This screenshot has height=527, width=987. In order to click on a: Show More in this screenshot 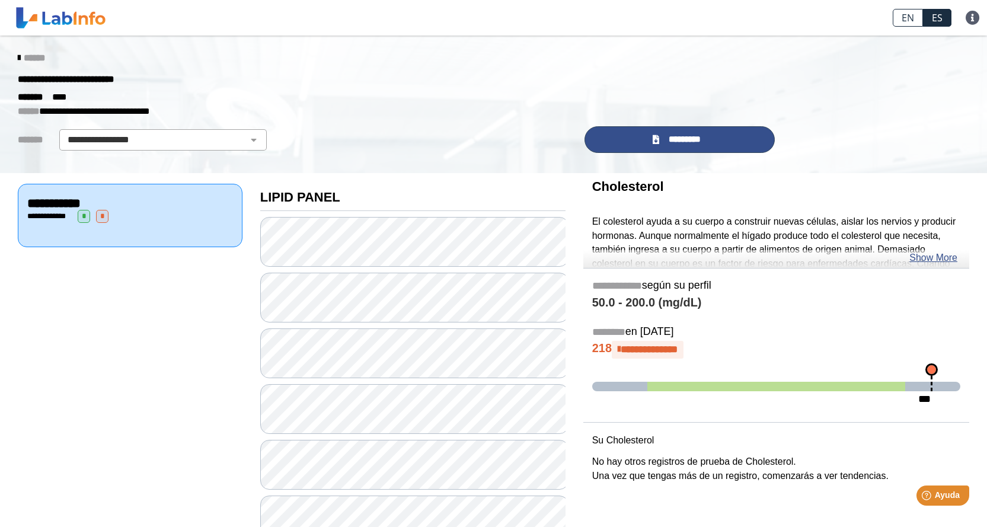, I will do `click(933, 258)`.